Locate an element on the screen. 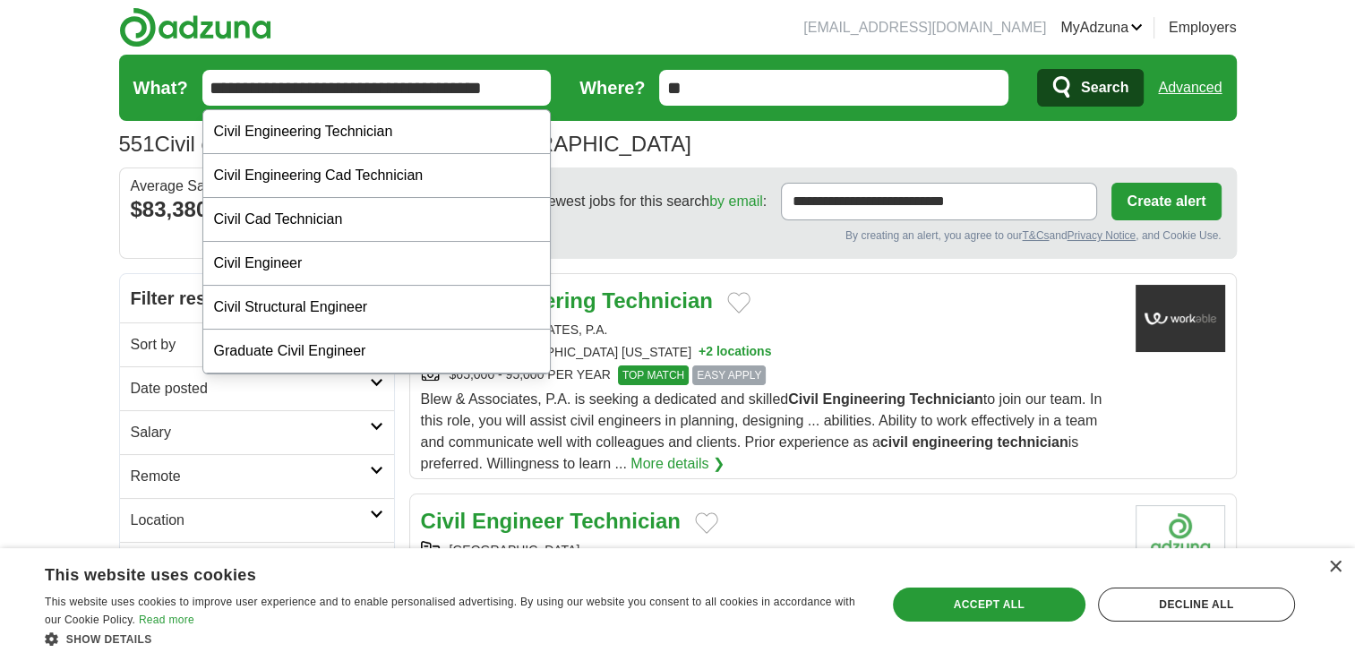 Image resolution: width=1355 pixels, height=661 pixels. div: This website uses cookies is located at coordinates (431, 572).